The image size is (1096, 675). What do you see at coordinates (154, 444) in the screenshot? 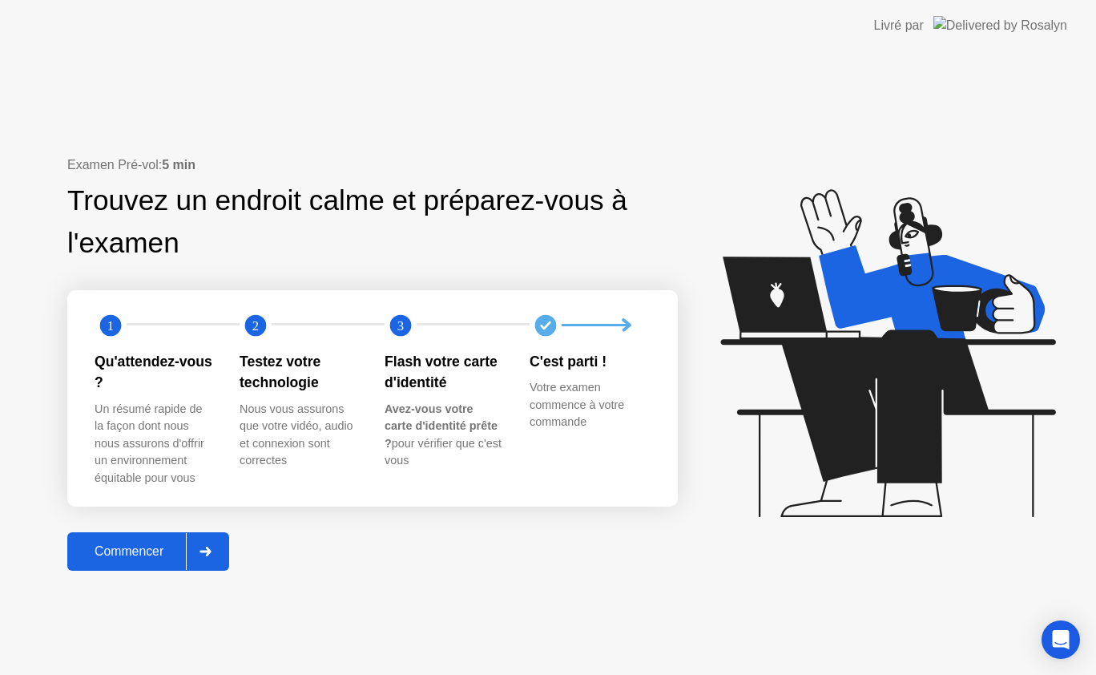
I see `div: Un résumé rapide de la façon dont nous nous assurons d'offrir un environnement équitable pour vous` at bounding box center [154, 444].